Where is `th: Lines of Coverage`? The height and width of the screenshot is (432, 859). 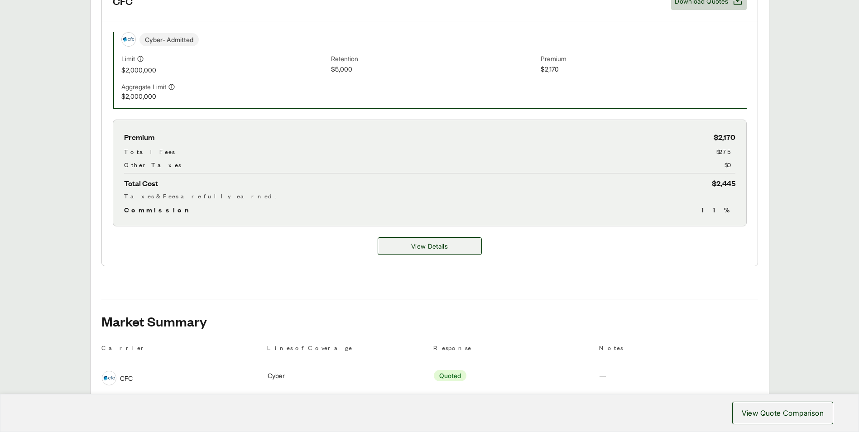 th: Lines of Coverage is located at coordinates (347, 349).